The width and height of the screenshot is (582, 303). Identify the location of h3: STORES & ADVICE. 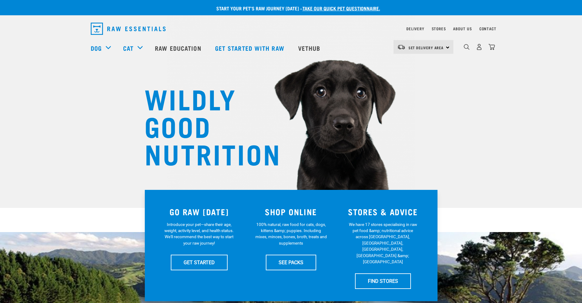
(383, 212).